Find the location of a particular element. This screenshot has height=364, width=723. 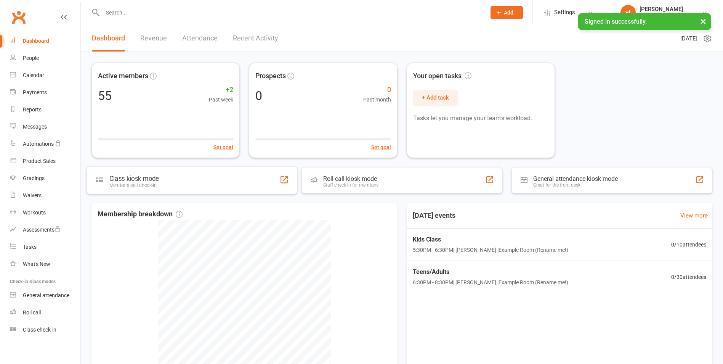

div: Calendar is located at coordinates (34, 75).